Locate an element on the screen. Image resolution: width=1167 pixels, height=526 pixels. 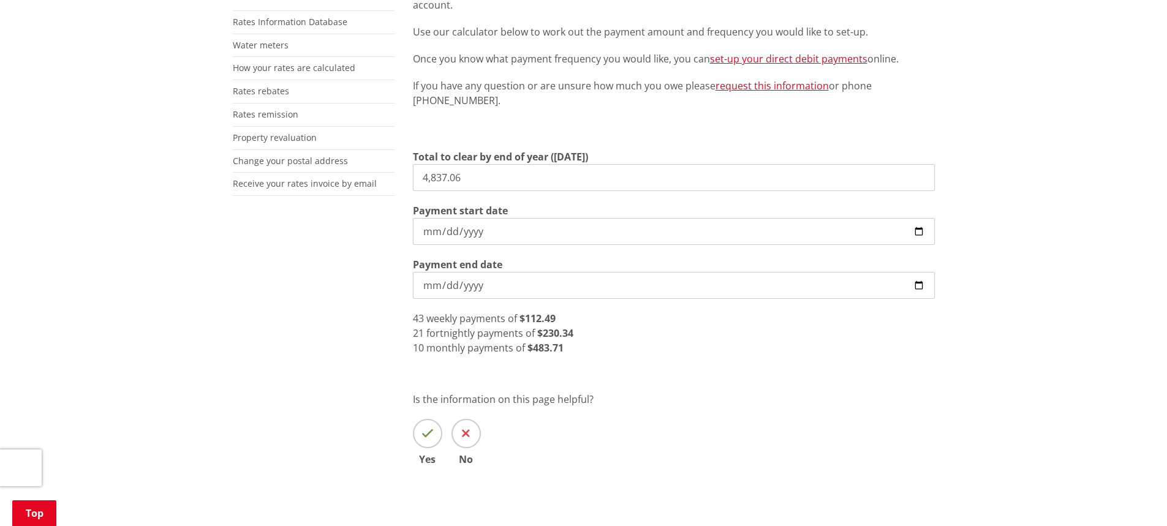
label: Payment start date is located at coordinates (460, 211).